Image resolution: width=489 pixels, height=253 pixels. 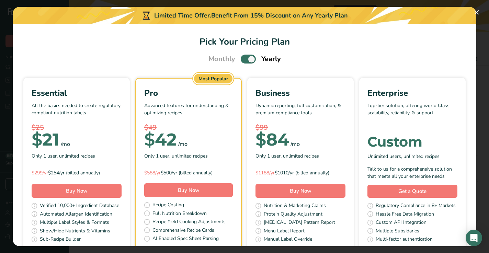 What do you see at coordinates (280, 15) in the screenshot?
I see `div: Benefit From 15% Discount on Any Yearly Plan` at bounding box center [280, 15].